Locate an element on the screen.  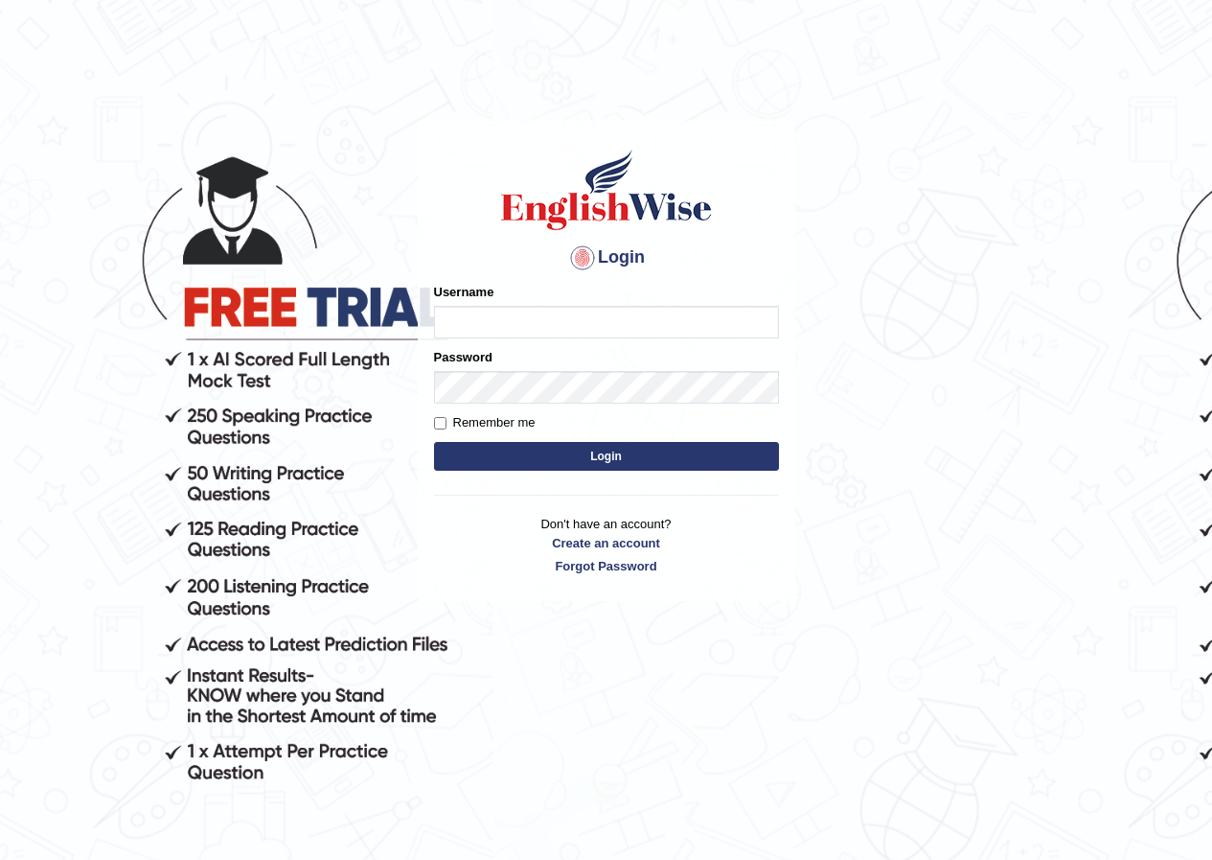
label: Username is located at coordinates (464, 291).